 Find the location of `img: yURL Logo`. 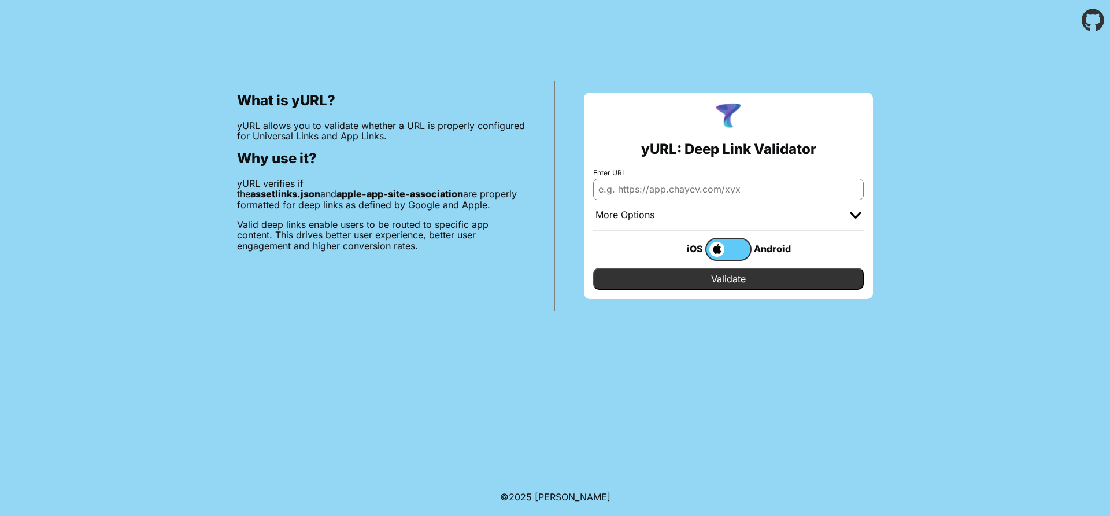

img: yURL Logo is located at coordinates (729, 117).